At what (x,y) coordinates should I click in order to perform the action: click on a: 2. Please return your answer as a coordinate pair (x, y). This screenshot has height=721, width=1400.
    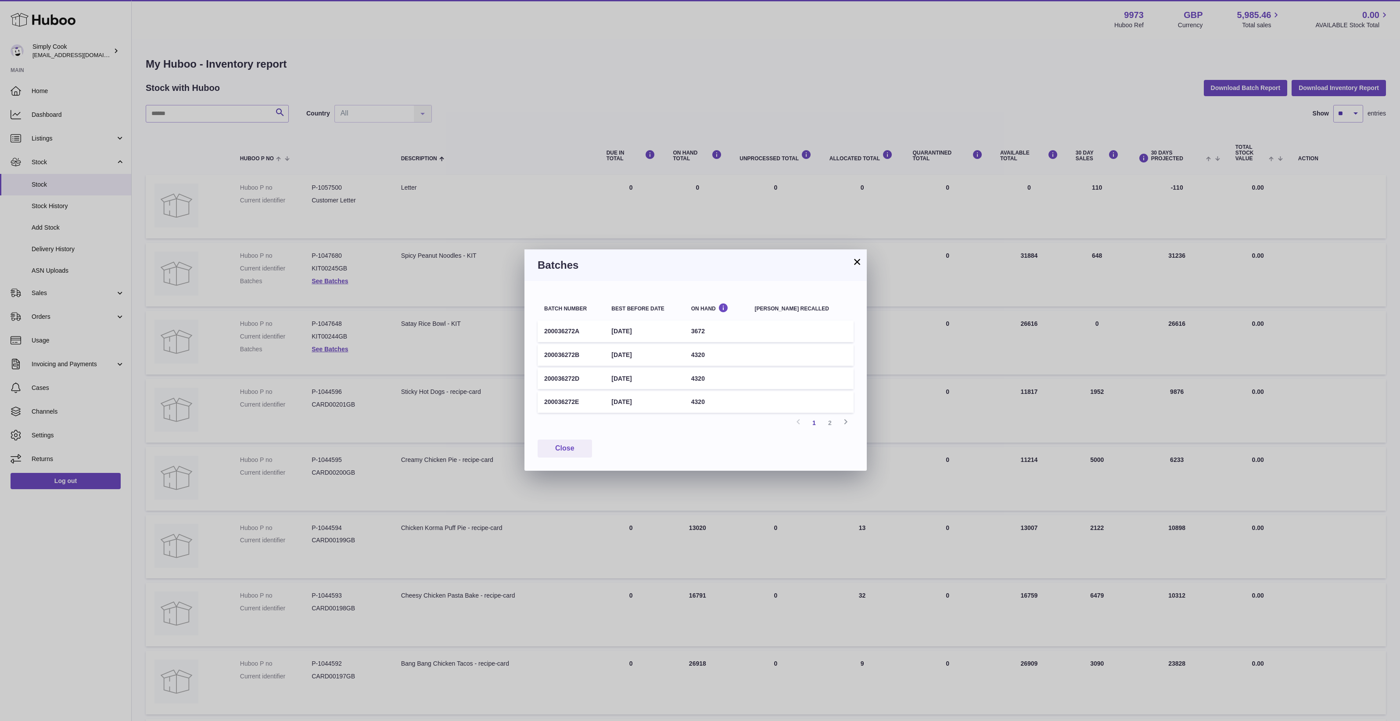
    Looking at the image, I should click on (830, 423).